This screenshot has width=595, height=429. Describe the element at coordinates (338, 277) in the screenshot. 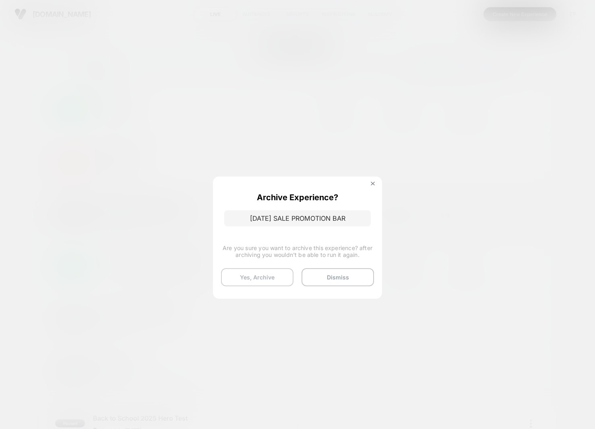

I see `button: Dismiss` at that location.